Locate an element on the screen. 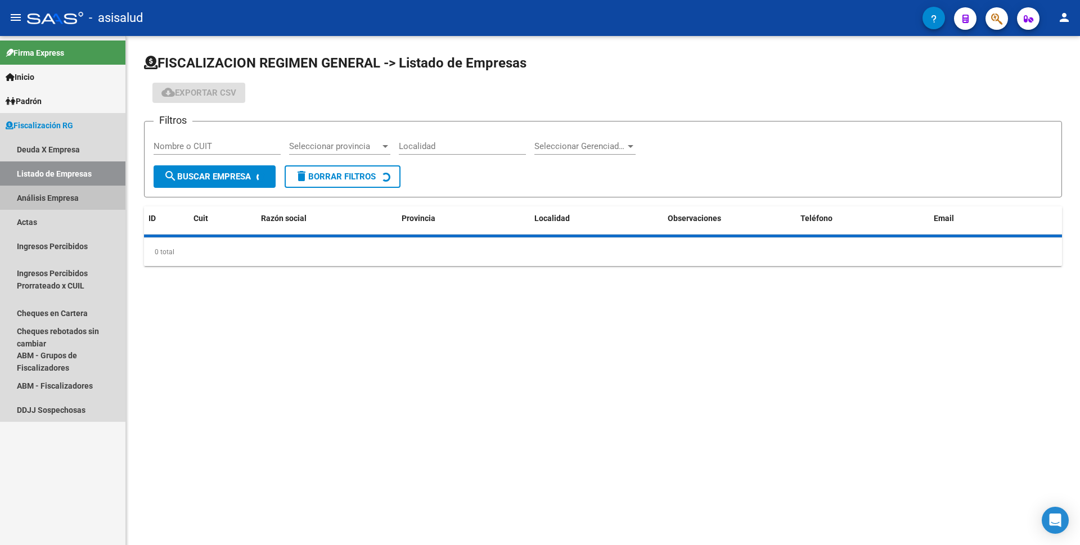 The height and width of the screenshot is (545, 1080). span: Buscar Empresa is located at coordinates (207, 177).